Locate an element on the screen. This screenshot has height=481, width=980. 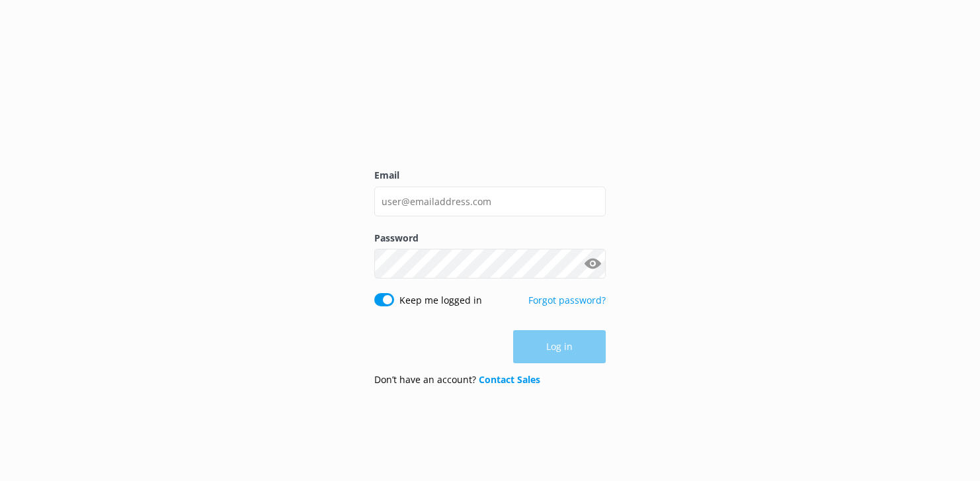
a: Forgot password? is located at coordinates (567, 299).